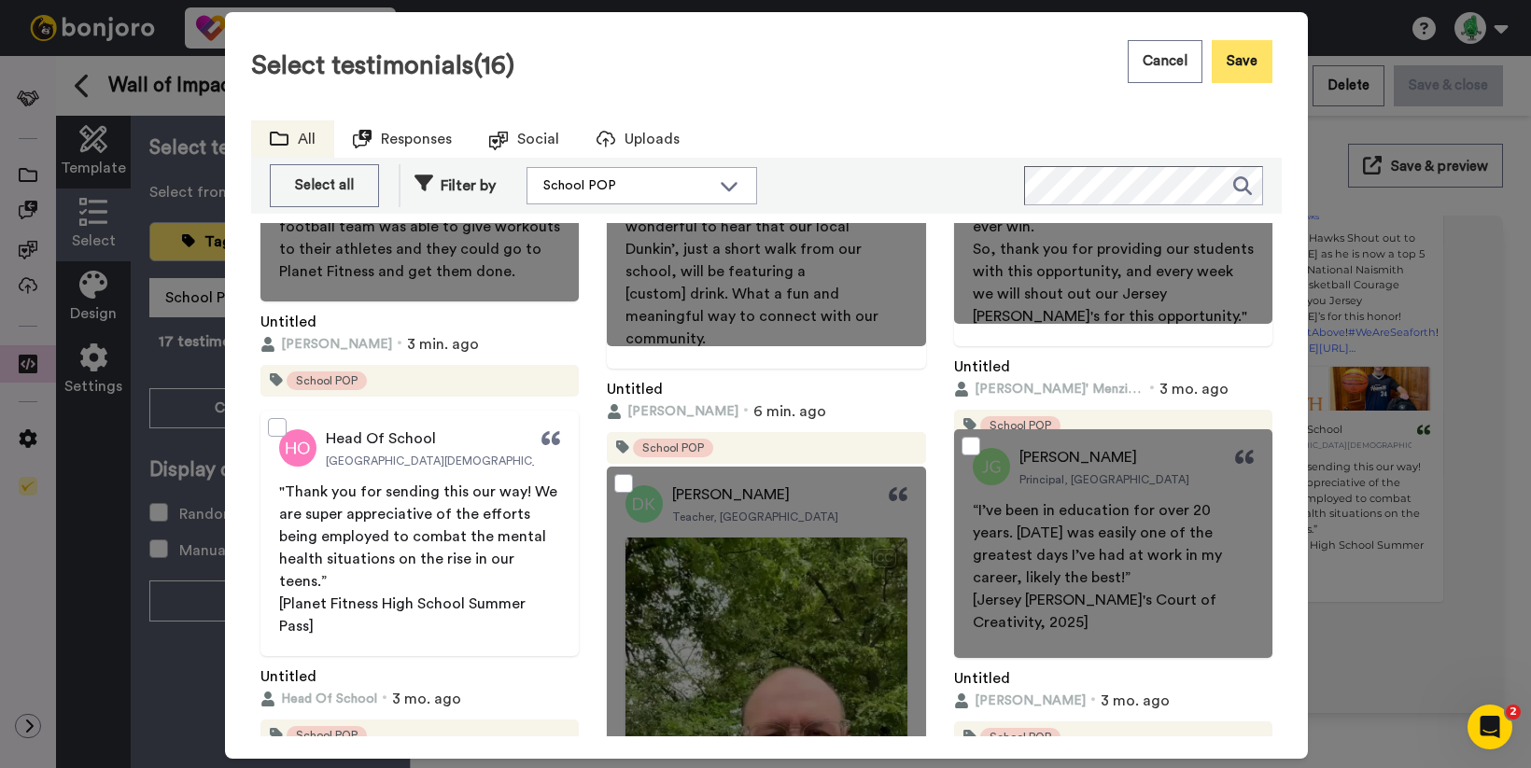  Describe the element at coordinates (1513, 712) in the screenshot. I see `span: 2` at that location.